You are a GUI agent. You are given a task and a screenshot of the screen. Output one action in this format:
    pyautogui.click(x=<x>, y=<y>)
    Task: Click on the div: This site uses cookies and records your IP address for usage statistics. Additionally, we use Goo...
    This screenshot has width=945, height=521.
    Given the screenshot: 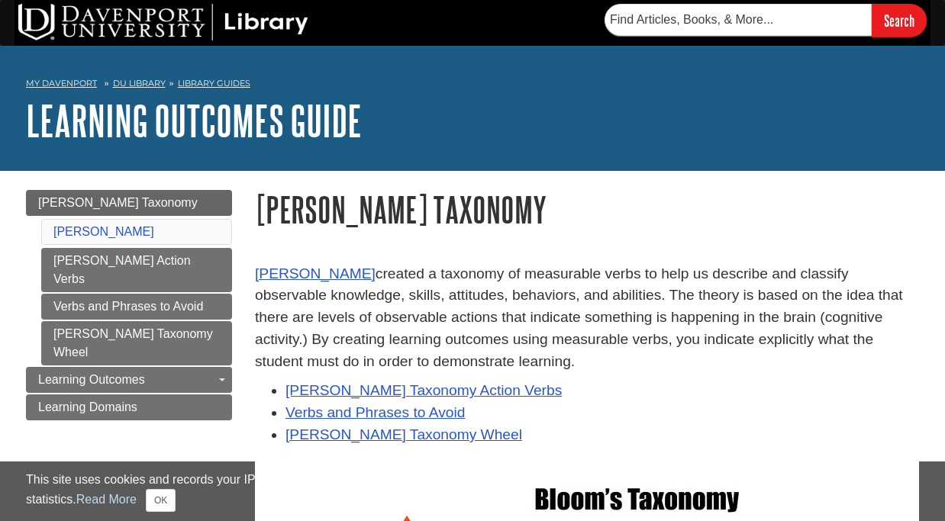 What is the action you would take?
    pyautogui.click(x=472, y=492)
    